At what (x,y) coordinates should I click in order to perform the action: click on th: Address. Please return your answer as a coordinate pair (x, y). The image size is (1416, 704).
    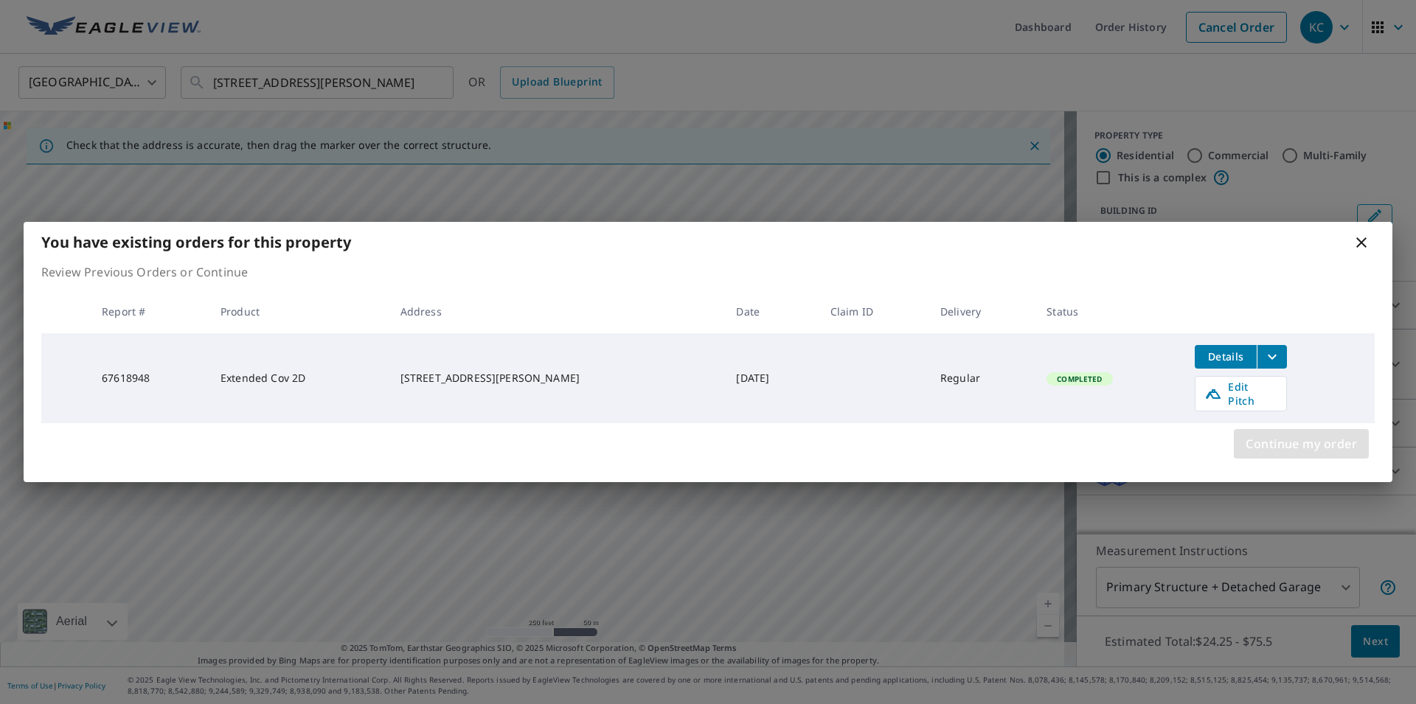
    Looking at the image, I should click on (557, 311).